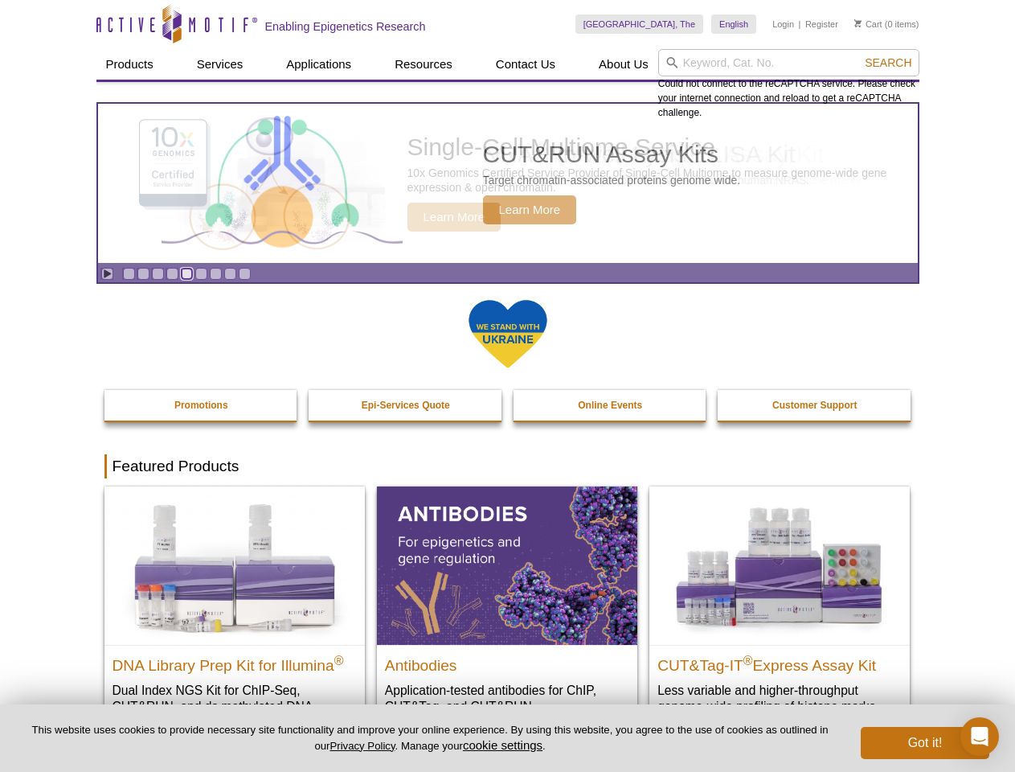 This screenshot has width=1015, height=772. Describe the element at coordinates (508, 466) in the screenshot. I see `h2: Featured Products` at that location.